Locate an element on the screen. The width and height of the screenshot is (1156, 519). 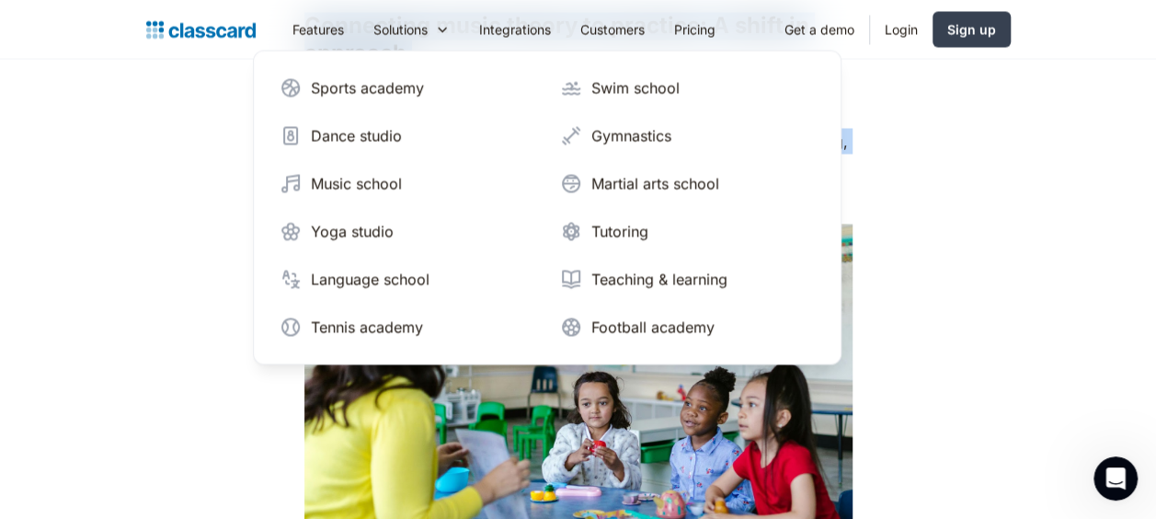
a: Yoga studio is located at coordinates (406, 231).